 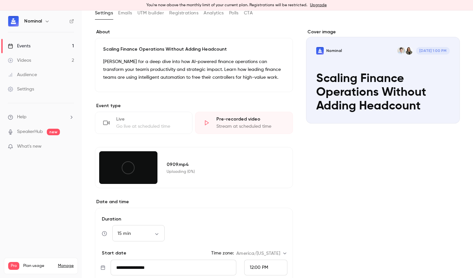 What do you see at coordinates (125, 13) in the screenshot?
I see `button: Emails` at bounding box center [125, 13].